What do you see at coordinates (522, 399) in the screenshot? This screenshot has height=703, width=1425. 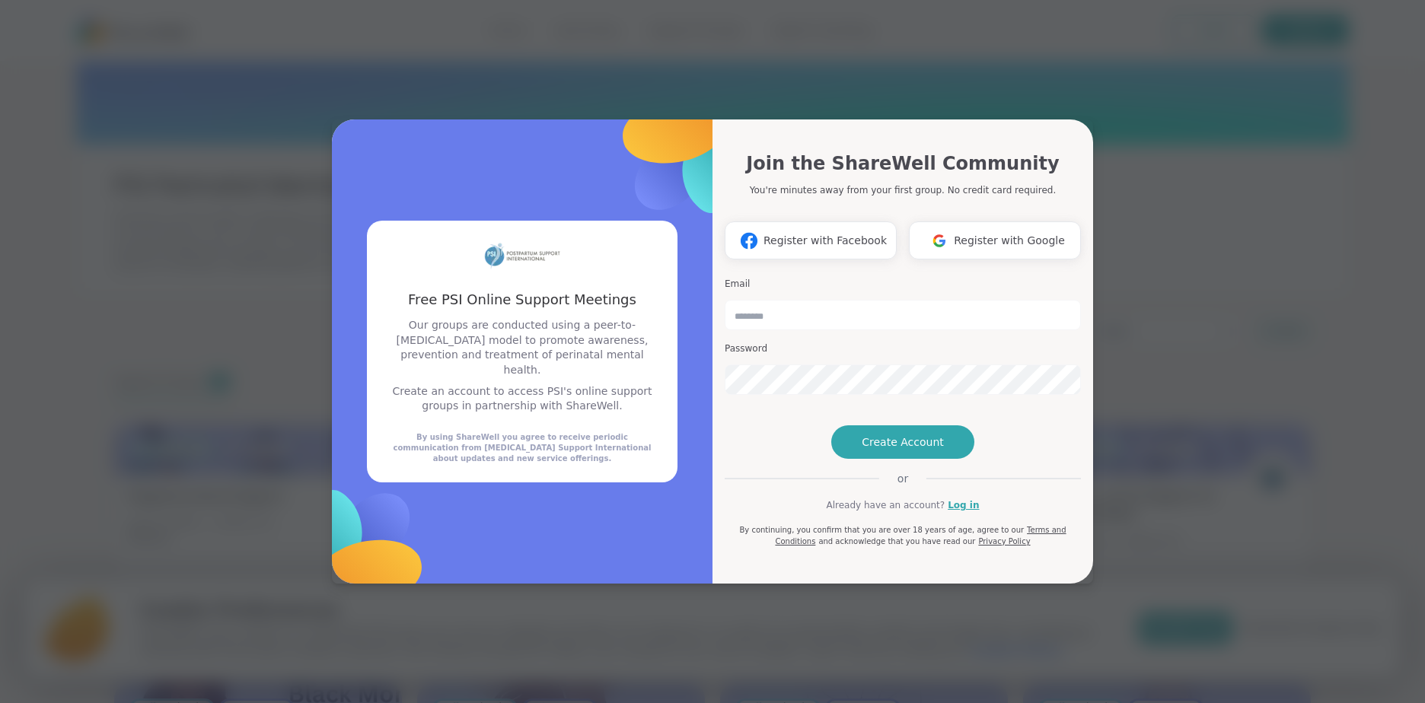 I see `p: Create an account to access PSI's online support groups in partnership with ShareWell.` at bounding box center [522, 399].